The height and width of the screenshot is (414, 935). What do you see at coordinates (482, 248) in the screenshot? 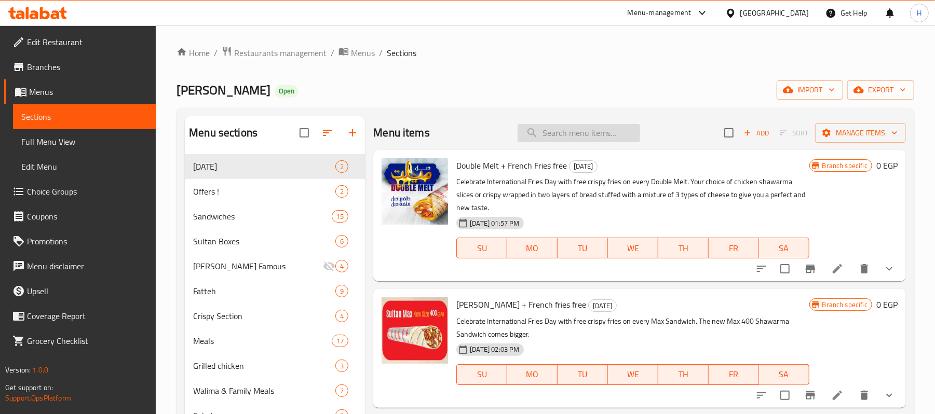
I see `button: SU` at bounding box center [482, 248].